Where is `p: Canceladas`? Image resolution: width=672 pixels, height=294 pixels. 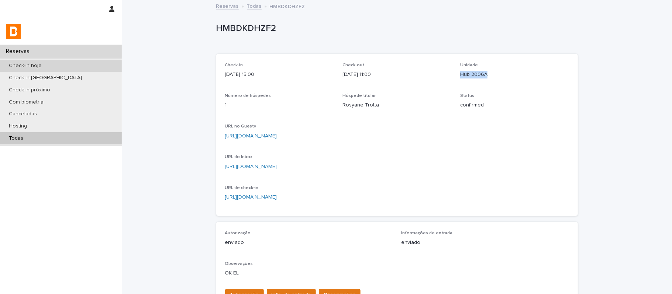 p: Canceladas is located at coordinates (23, 114).